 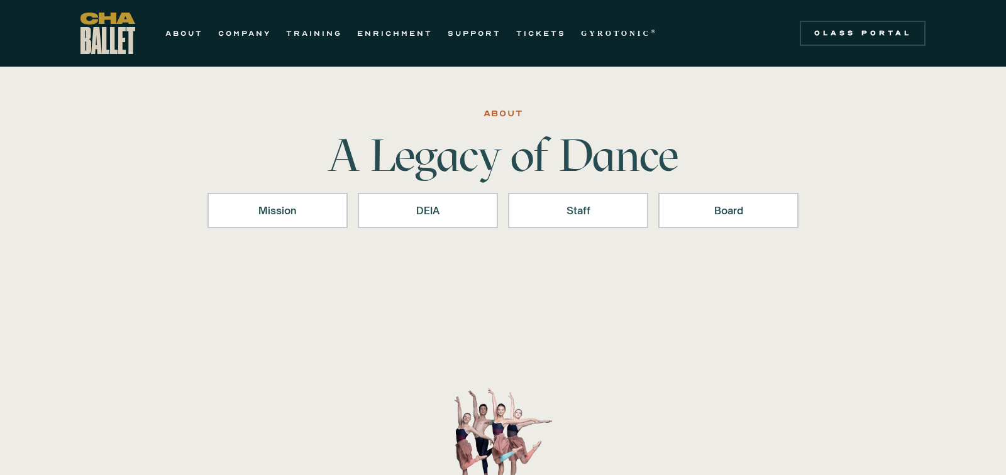 I want to click on div: Class Portal, so click(x=863, y=33).